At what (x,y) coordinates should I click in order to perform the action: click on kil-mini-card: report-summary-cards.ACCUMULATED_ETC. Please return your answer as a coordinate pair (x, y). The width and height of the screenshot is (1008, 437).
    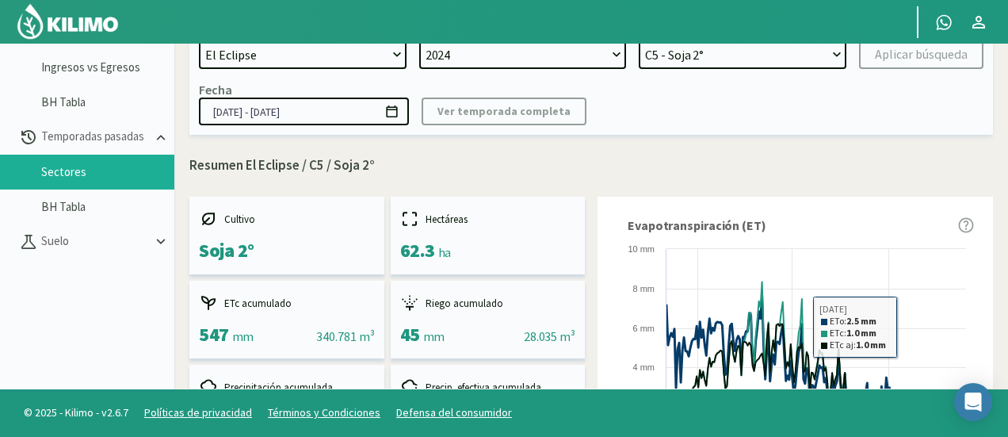
    Looking at the image, I should click on (287, 319).